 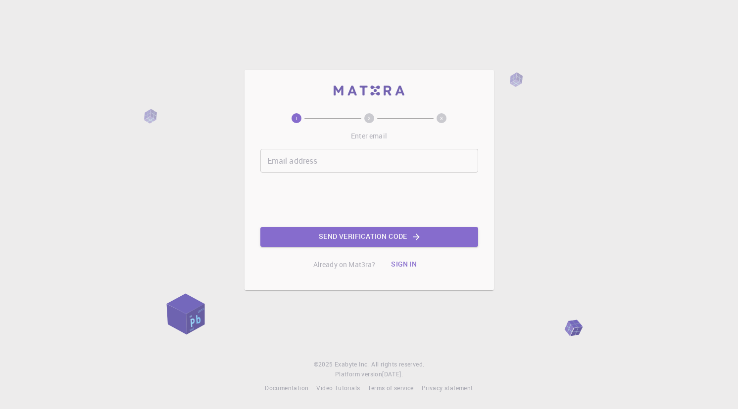 I want to click on button: Sign in, so click(x=404, y=265).